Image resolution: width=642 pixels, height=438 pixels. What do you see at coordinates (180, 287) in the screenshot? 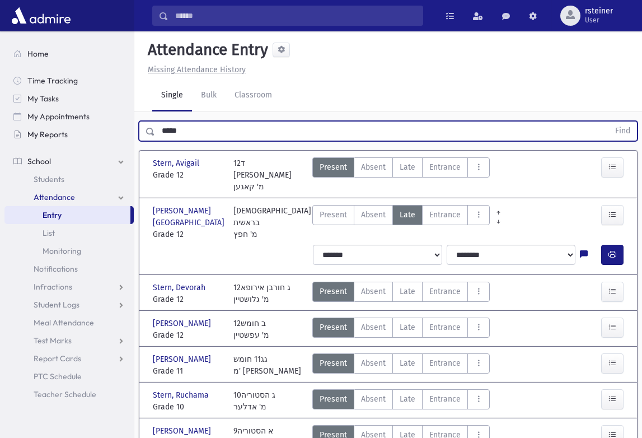
I see `span: Stern, Devorah` at bounding box center [180, 287].